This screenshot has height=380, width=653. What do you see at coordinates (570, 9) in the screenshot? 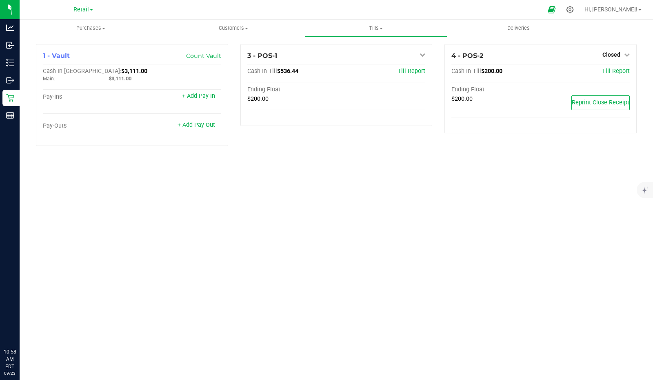
I see `div: Manage settings` at bounding box center [570, 9].